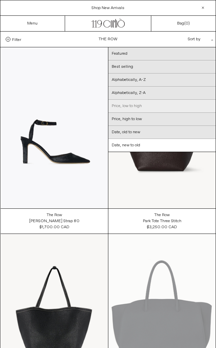 The height and width of the screenshot is (348, 216). What do you see at coordinates (162, 132) in the screenshot?
I see `a: Date, old to new` at bounding box center [162, 132].